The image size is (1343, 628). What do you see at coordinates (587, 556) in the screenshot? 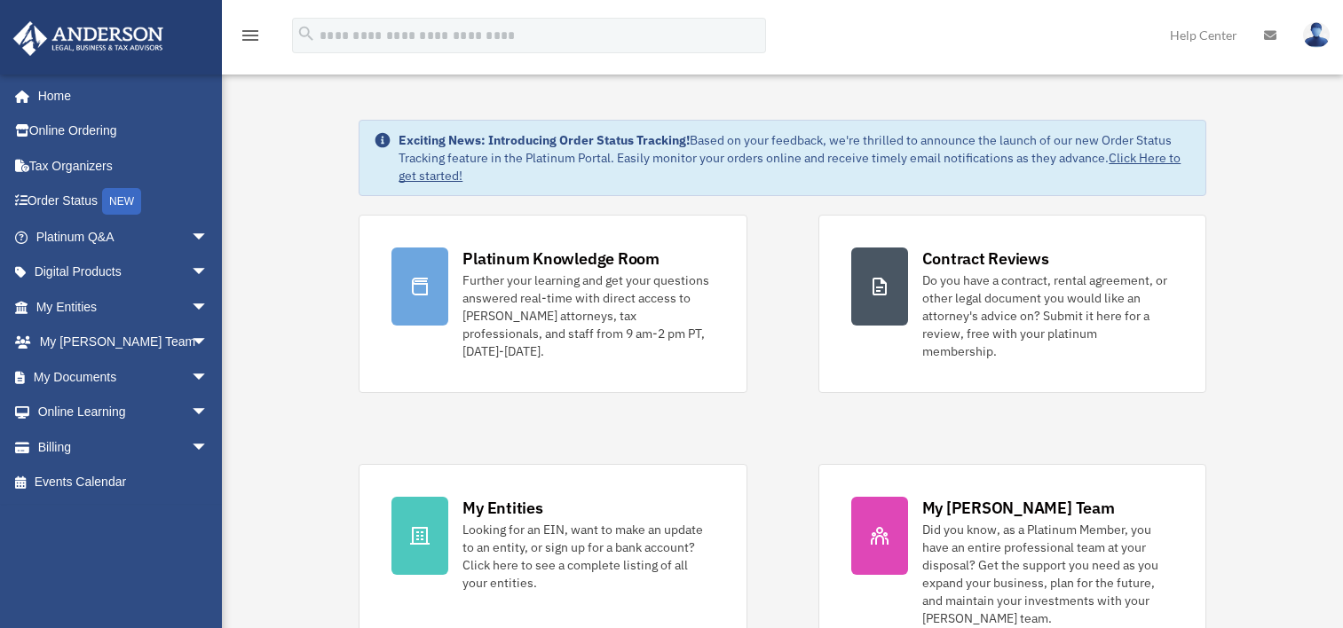
I see `div: Looking for an EIN, want to make an update to an entity, or sign up for a bank account? Click her...` at bounding box center [587, 556].